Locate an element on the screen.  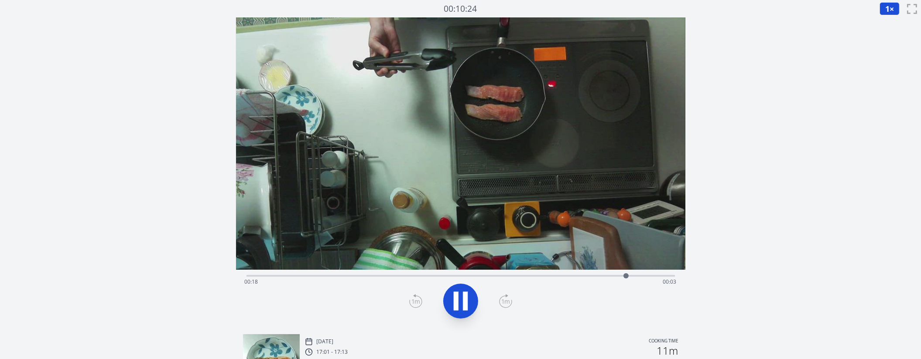
h2: 11m is located at coordinates (668, 351).